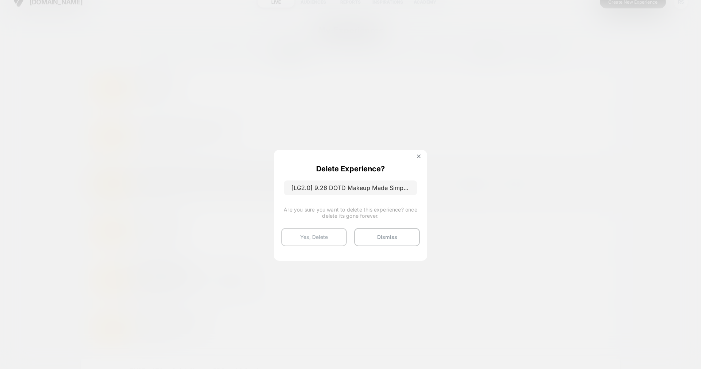  What do you see at coordinates (387, 237) in the screenshot?
I see `button: Dismiss` at bounding box center [387, 237].